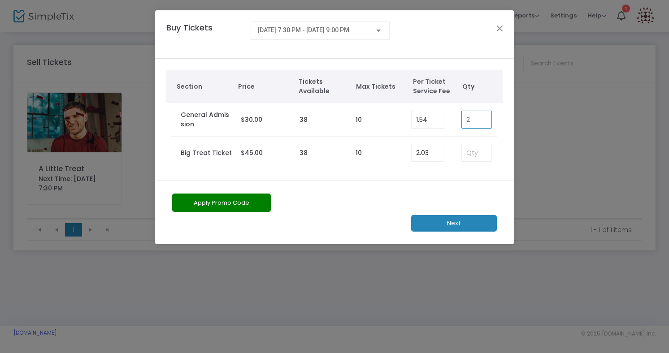  Describe the element at coordinates (251, 153) in the screenshot. I see `span: $45.00` at that location.